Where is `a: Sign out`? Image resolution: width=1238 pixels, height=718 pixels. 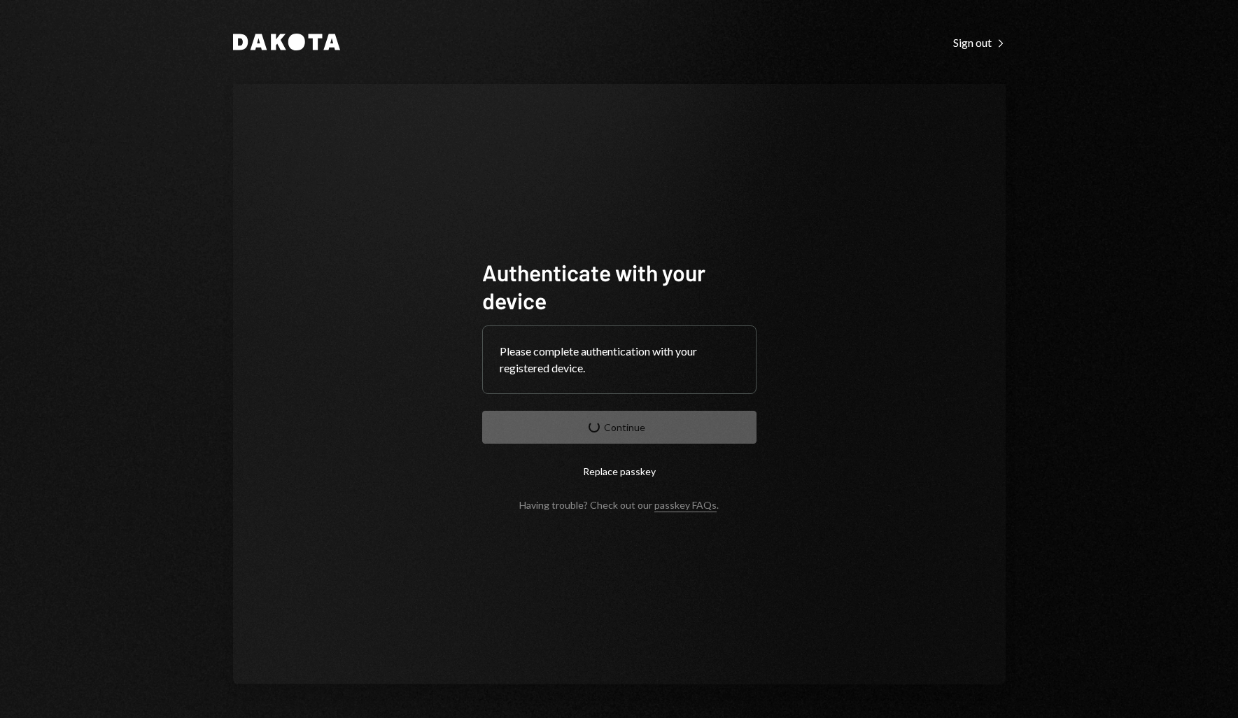 a: Sign out is located at coordinates (979, 42).